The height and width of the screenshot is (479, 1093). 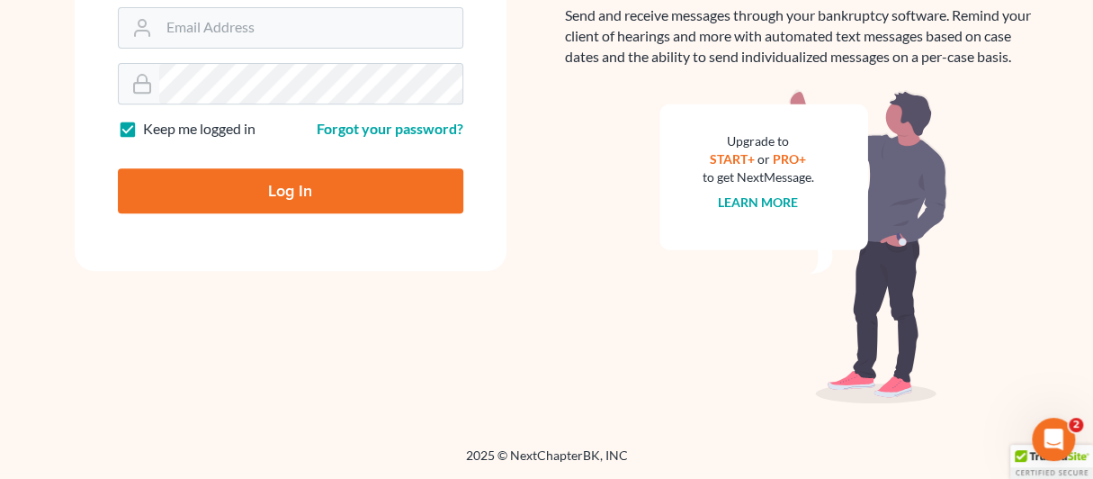 I want to click on a: Forgot your password?, so click(x=390, y=128).